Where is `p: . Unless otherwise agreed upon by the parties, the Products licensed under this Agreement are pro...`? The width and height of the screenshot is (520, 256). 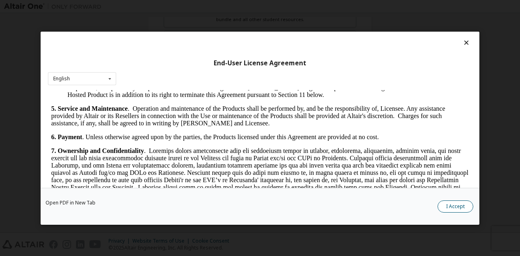 p: . Unless otherwise agreed upon by the parties, the Products licensed under this Agreement are pro... is located at coordinates (212, 47).